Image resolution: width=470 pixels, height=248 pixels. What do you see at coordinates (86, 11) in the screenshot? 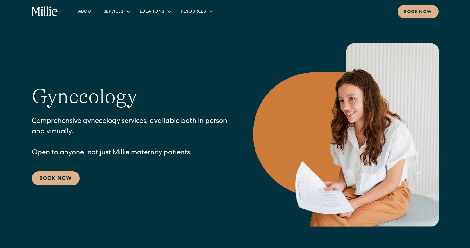
I see `a: About` at bounding box center [86, 11].